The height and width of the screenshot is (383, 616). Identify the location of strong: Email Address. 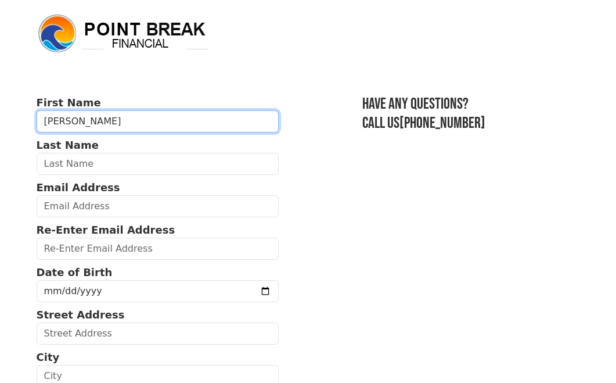
(78, 187).